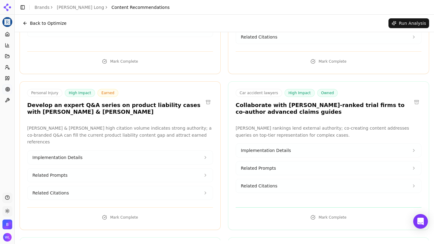 The image size is (434, 244). Describe the element at coordinates (7, 22) in the screenshot. I see `img: Regan Zambri Long` at that location.